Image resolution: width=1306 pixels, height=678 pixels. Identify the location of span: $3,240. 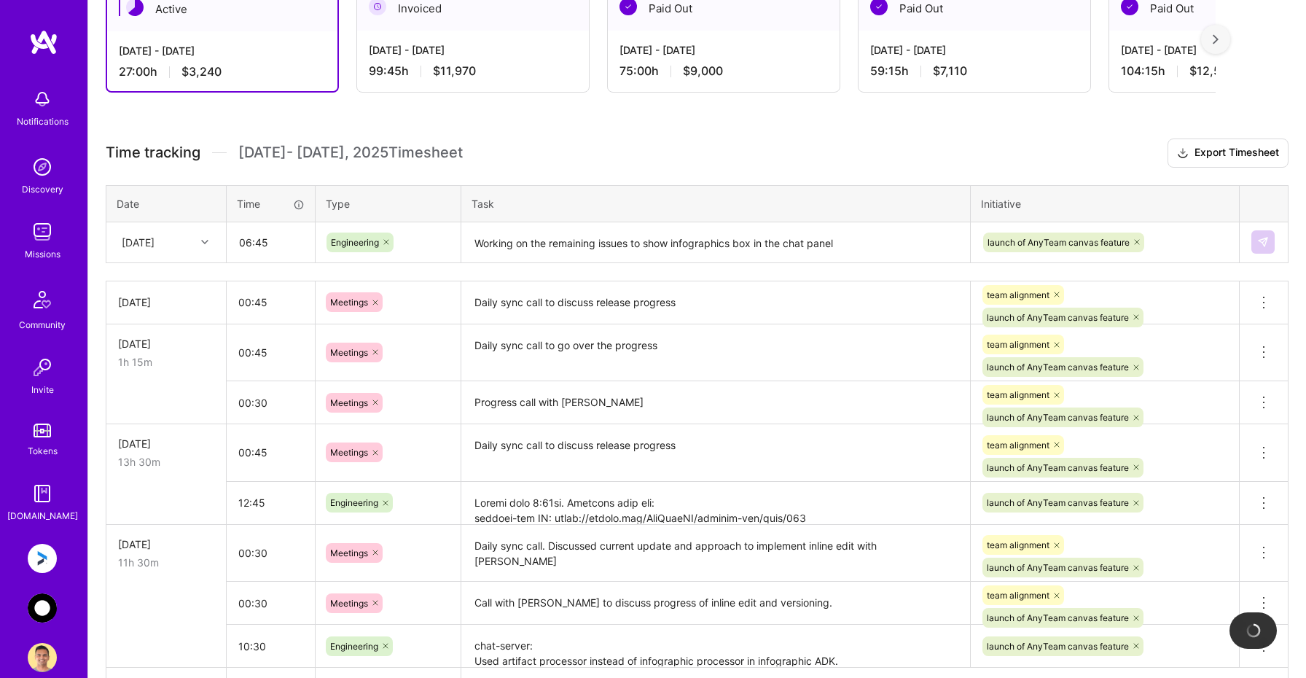
(201, 71).